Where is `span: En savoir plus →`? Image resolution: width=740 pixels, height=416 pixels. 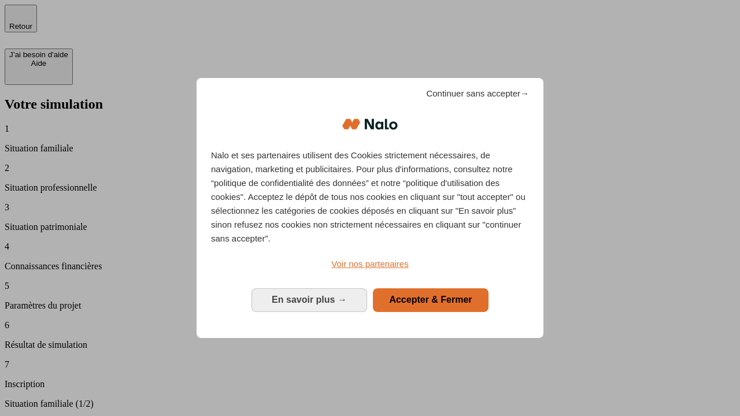
span: En savoir plus → is located at coordinates (309, 299).